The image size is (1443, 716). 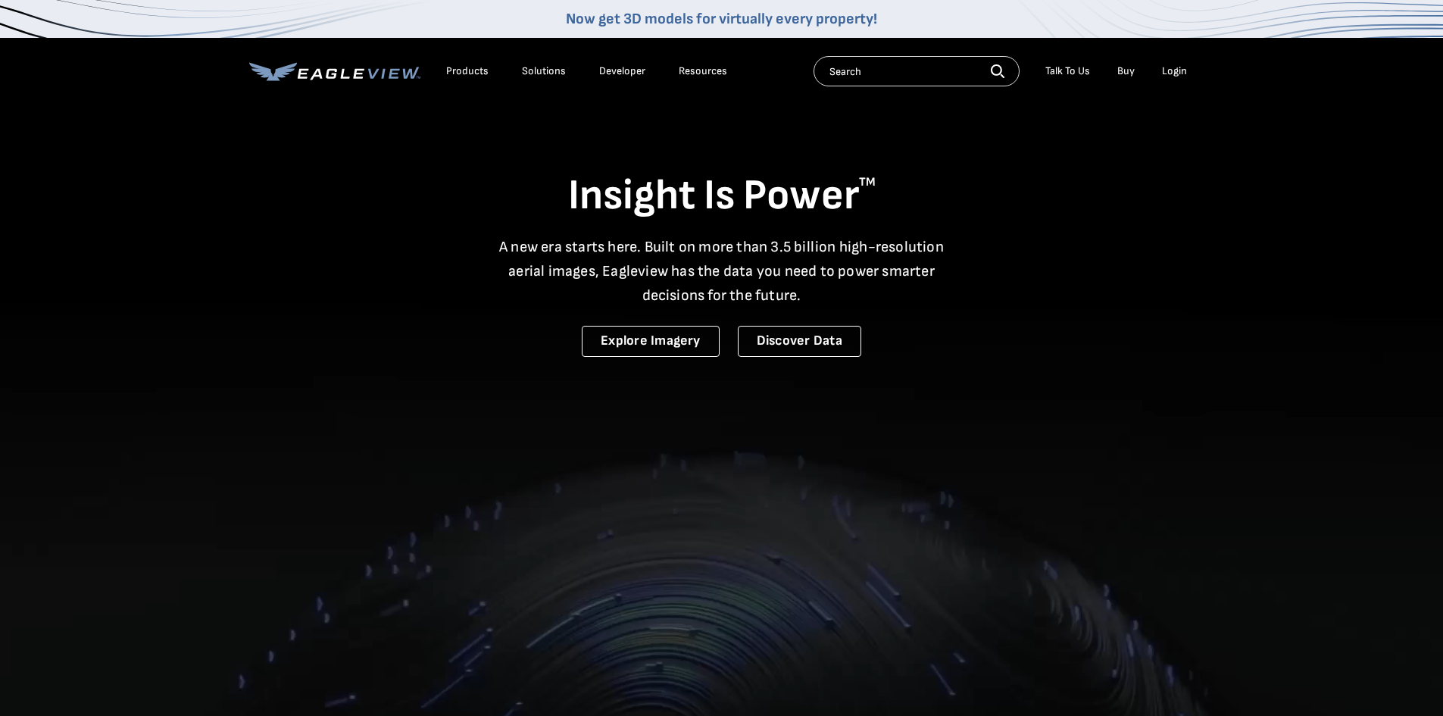 What do you see at coordinates (867, 182) in the screenshot?
I see `sup: TM` at bounding box center [867, 182].